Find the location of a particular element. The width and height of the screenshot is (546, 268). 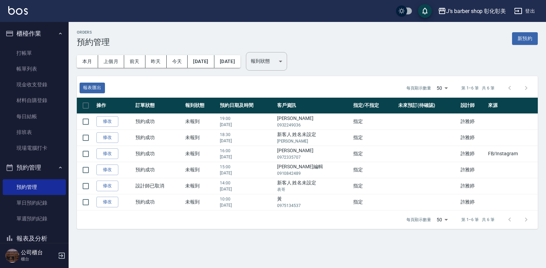

p: 10:00 is located at coordinates (246, 199).